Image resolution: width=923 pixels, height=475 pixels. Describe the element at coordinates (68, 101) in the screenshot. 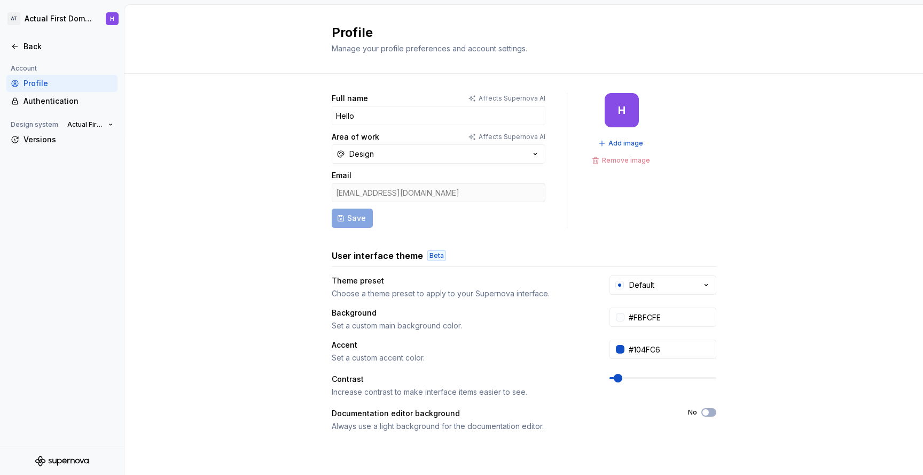

I see `div: Authentication` at that location.